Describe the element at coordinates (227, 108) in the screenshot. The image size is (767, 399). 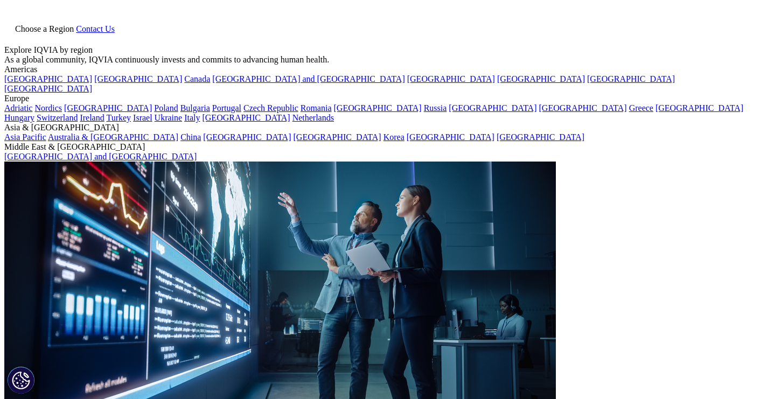
I see `a: Portugal` at that location.